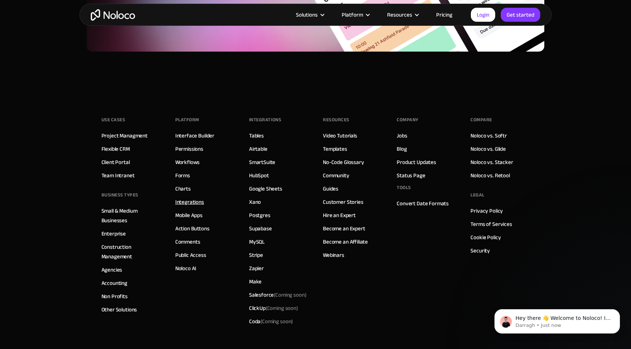 The height and width of the screenshot is (349, 631). I want to click on a: Video Tutorials, so click(340, 136).